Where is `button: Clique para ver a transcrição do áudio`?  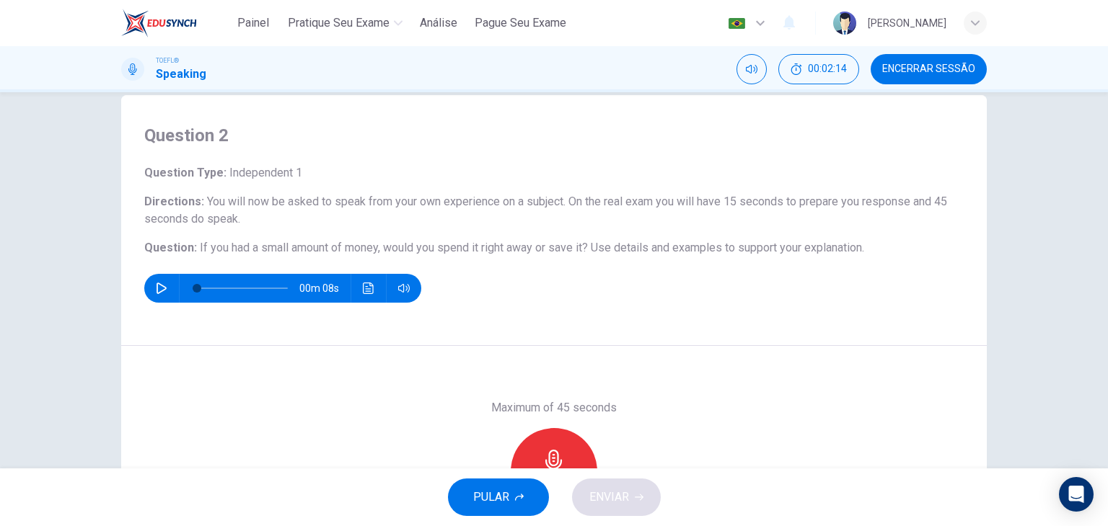 button: Clique para ver a transcrição do áudio is located at coordinates (369, 288).